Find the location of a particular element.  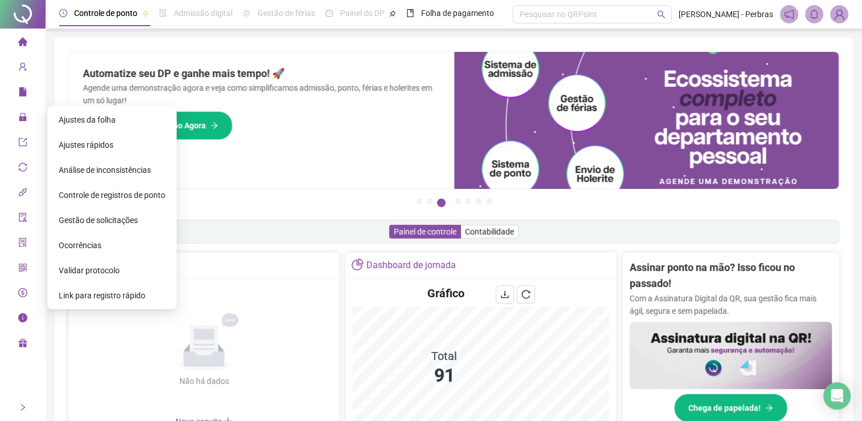

span: Controle de registros de ponto is located at coordinates (112, 195).